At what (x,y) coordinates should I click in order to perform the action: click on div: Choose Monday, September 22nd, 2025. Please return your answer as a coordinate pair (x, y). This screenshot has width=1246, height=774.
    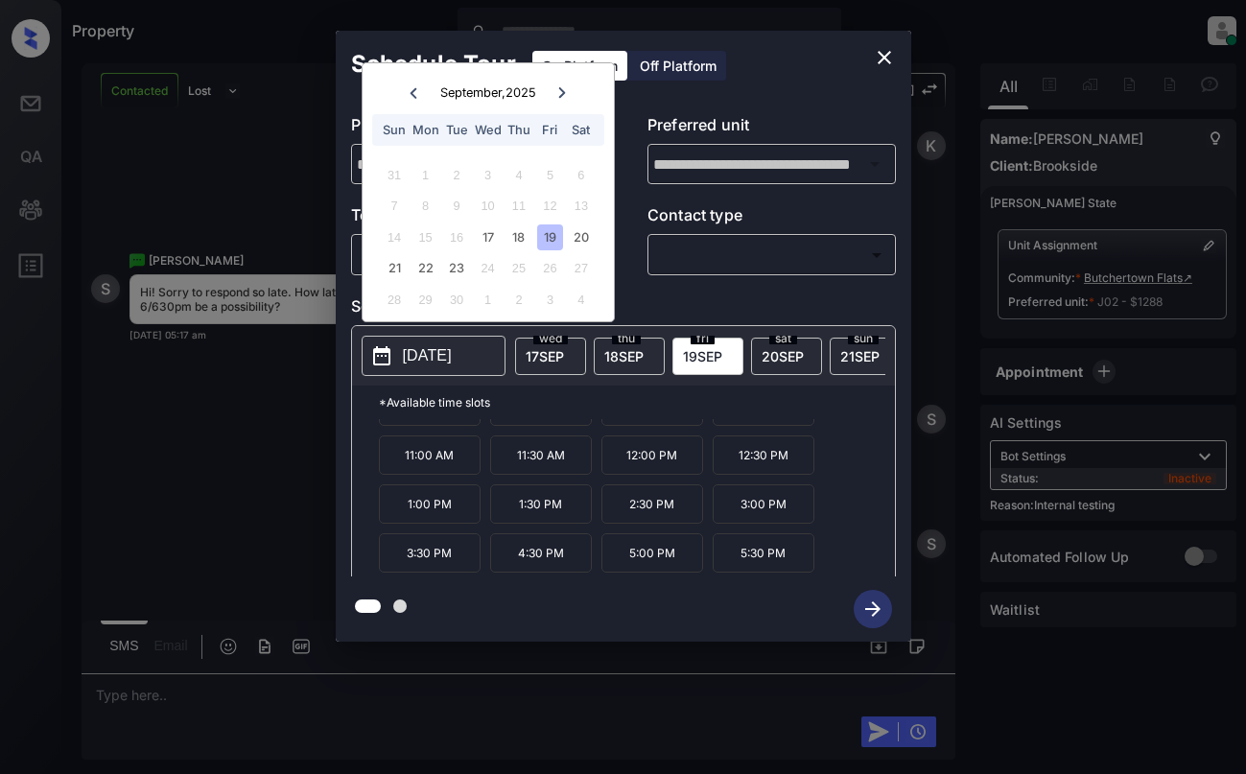
    Looking at the image, I should click on (425, 268).